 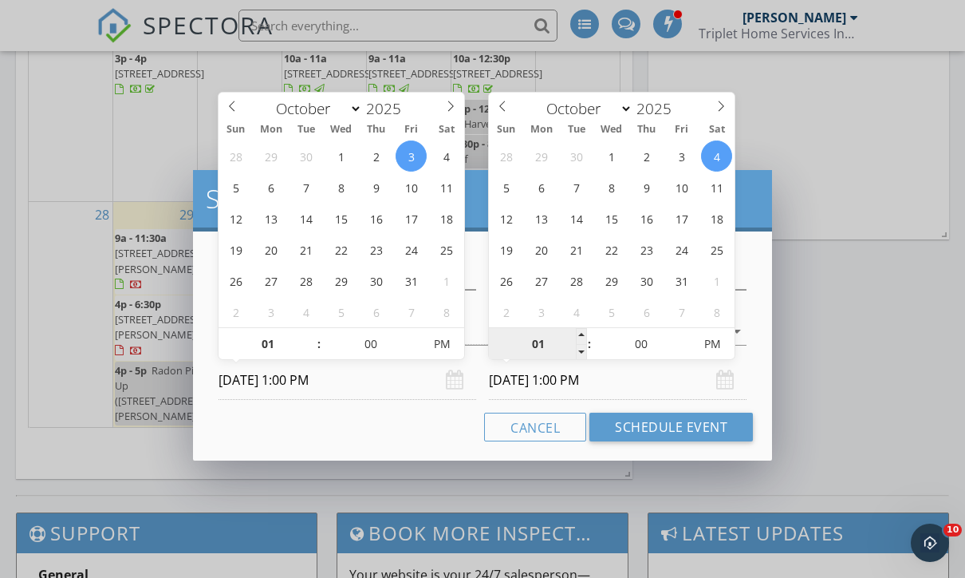 What do you see at coordinates (483, 199) in the screenshot?
I see `h2: Schedule Event` at bounding box center [483, 199].